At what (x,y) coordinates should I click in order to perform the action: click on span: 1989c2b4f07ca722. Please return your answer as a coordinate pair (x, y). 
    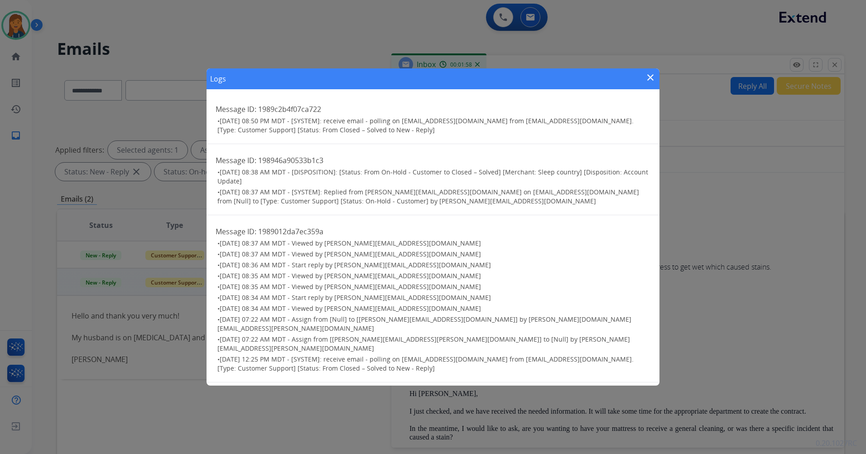
    Looking at the image, I should click on (289, 109).